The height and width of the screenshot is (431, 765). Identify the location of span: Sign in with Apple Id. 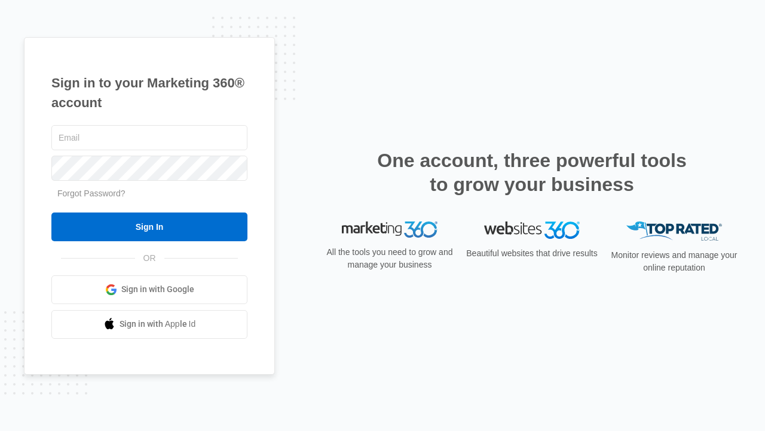
(158, 323).